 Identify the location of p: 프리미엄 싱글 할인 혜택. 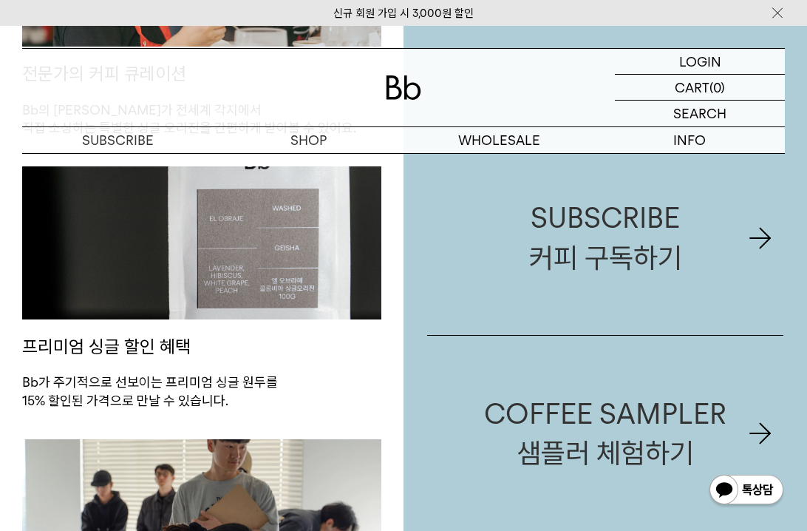
(202, 347).